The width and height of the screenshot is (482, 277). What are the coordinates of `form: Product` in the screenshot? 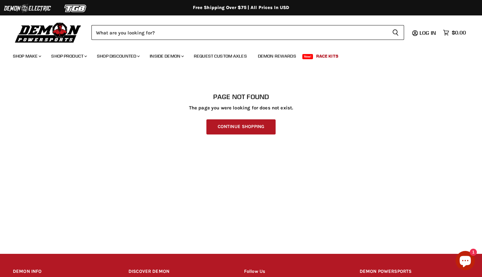 It's located at (248, 33).